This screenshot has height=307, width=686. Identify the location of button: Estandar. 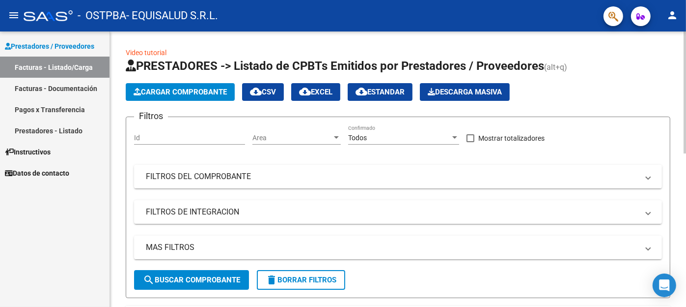
(380, 92).